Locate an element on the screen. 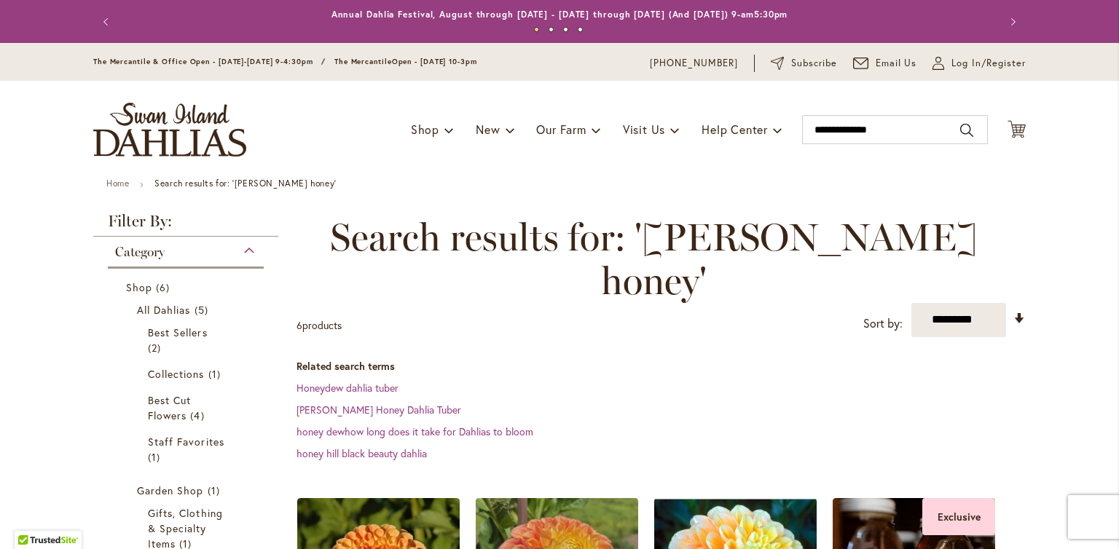  label: Sort by: is located at coordinates (883, 324).